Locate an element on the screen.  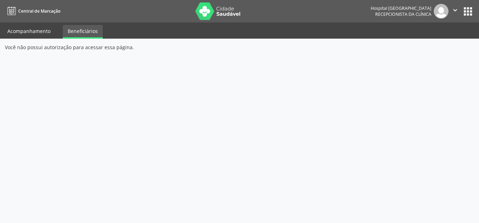
a: Acompanhamento is located at coordinates (29, 31).